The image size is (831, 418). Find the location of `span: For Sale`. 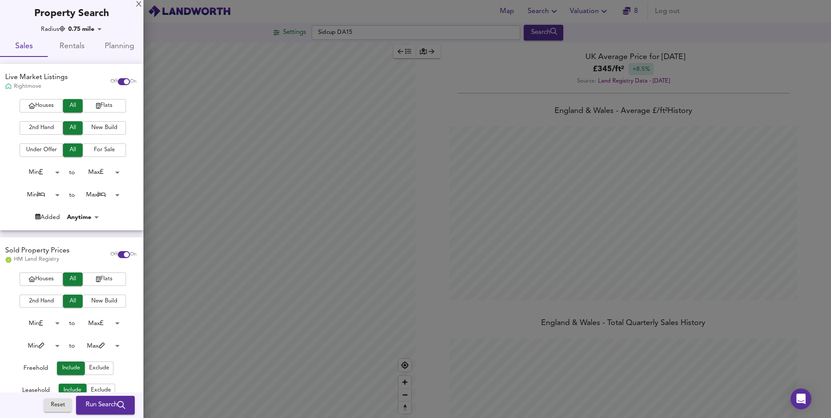

span: For Sale is located at coordinates (104, 150).